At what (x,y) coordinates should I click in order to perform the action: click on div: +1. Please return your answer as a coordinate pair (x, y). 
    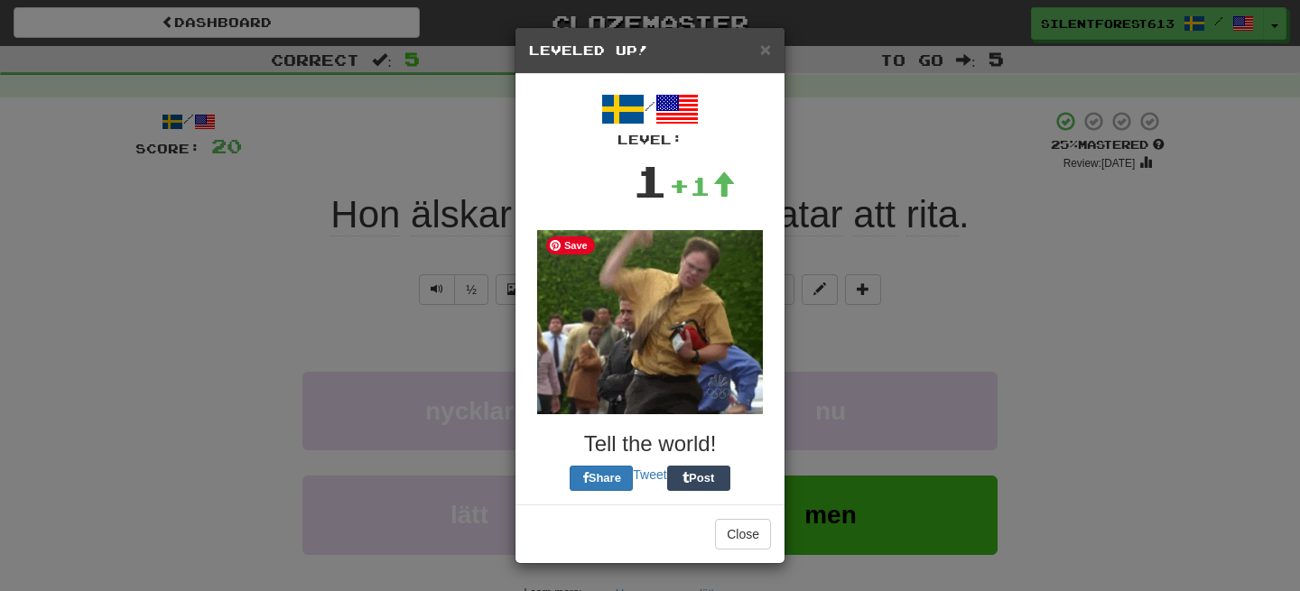
    Looking at the image, I should click on (702, 186).